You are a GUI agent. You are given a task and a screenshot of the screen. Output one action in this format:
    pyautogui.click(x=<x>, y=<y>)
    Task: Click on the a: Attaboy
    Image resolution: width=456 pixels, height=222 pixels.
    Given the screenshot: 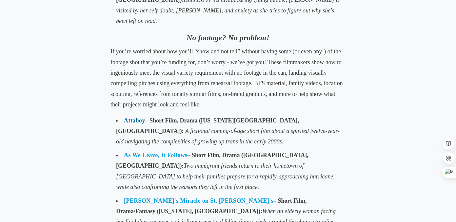 What is the action you would take?
    pyautogui.click(x=134, y=121)
    